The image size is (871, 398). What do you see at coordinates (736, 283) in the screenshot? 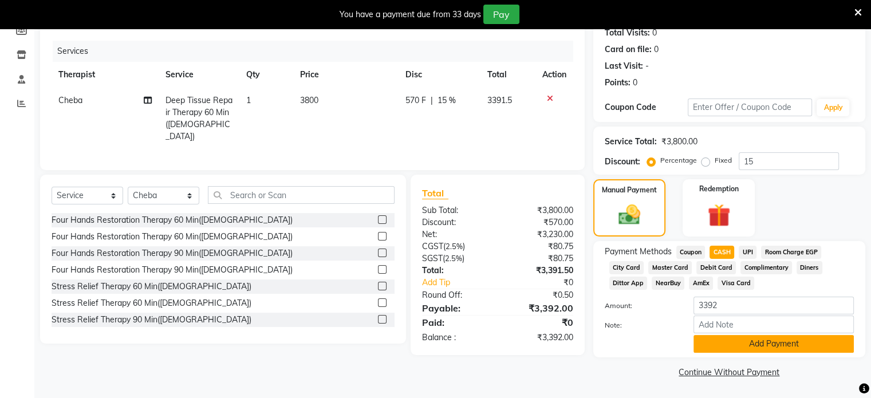
I see `span: Visa Card` at bounding box center [736, 283].